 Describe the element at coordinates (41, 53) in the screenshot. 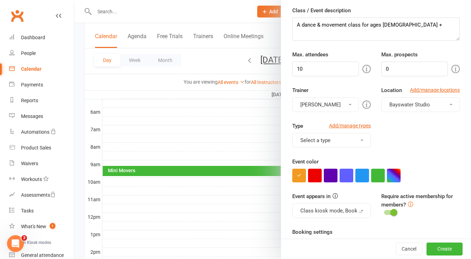

I see `a: People` at that location.